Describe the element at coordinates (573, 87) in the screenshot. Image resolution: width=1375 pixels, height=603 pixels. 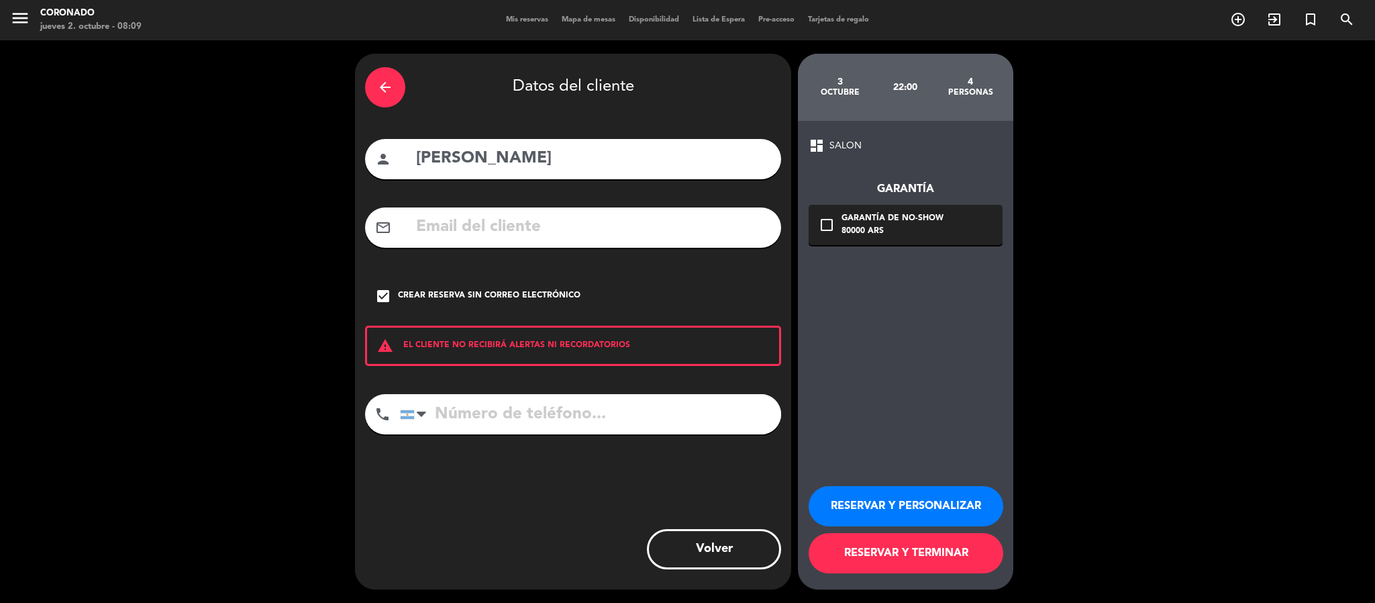
I see `div: Datos del cliente` at that location.